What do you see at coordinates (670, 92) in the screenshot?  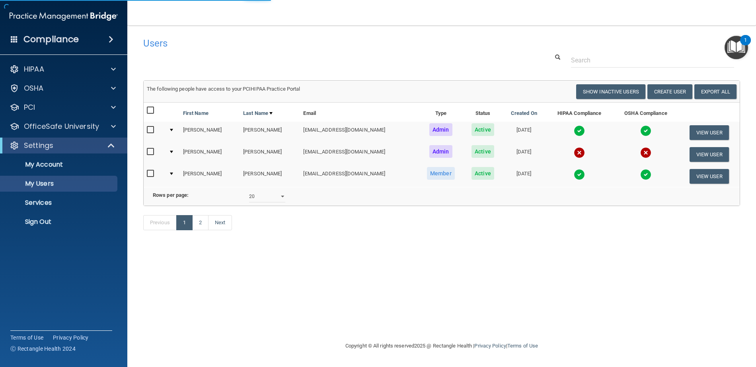 I see `button: Create User` at bounding box center [670, 92].